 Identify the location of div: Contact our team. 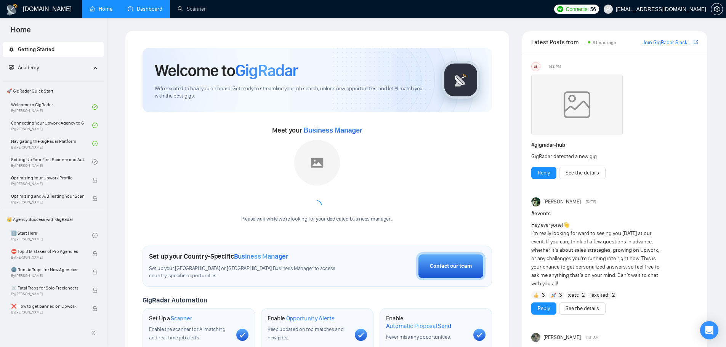
(451, 266).